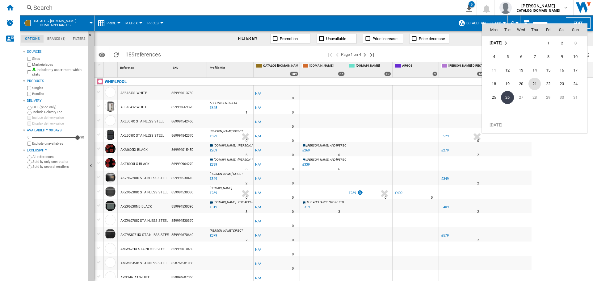  I want to click on td: Saturday August 2 2025, so click(561, 43).